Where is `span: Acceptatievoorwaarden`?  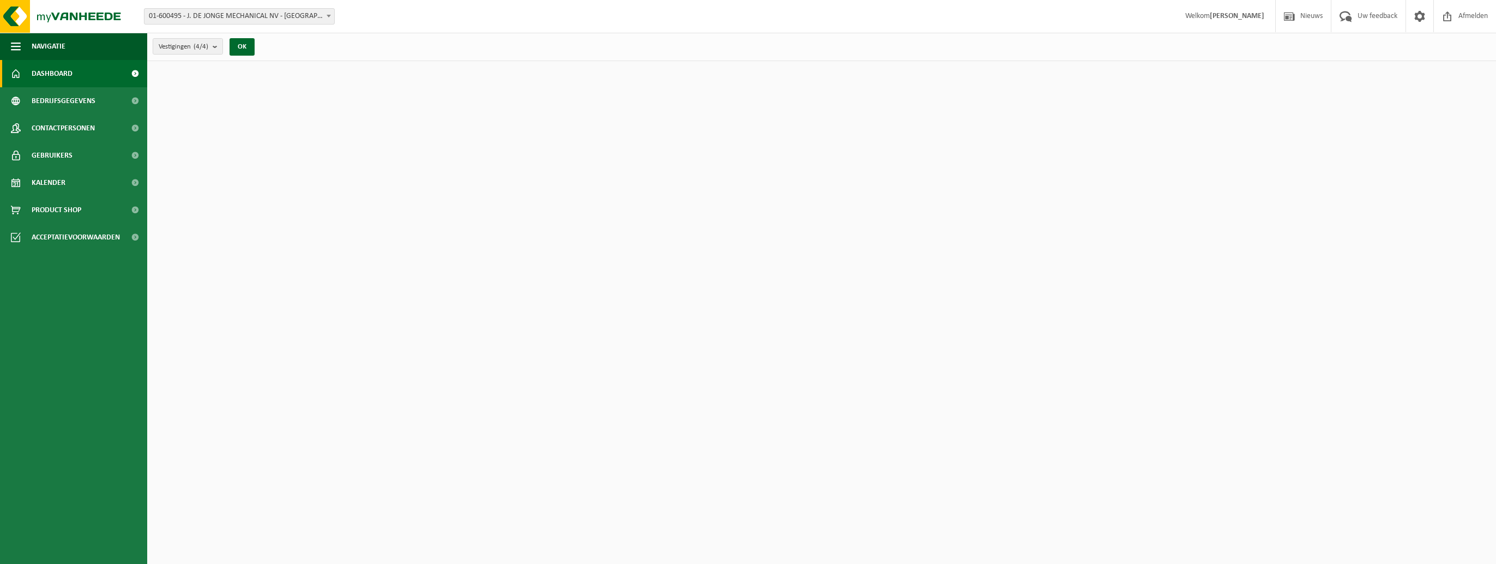
span: Acceptatievoorwaarden is located at coordinates (76, 237).